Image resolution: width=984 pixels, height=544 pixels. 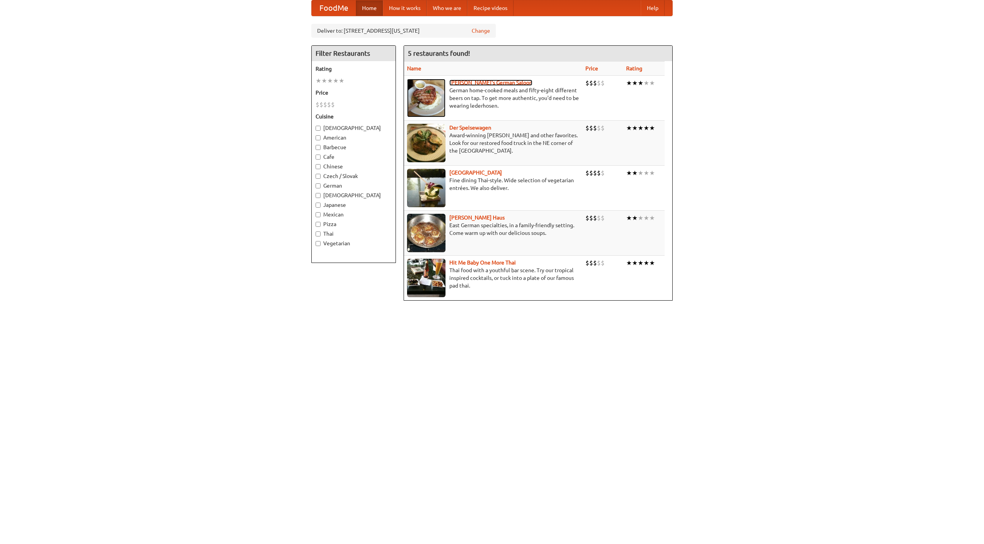 I want to click on label: American, so click(x=354, y=138).